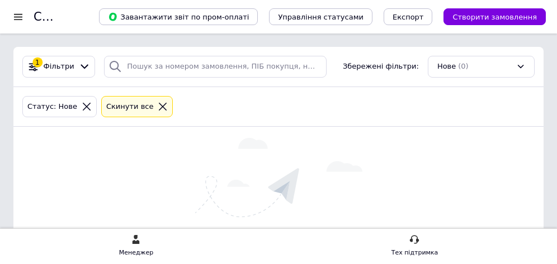  I want to click on span: Фільтри, so click(59, 67).